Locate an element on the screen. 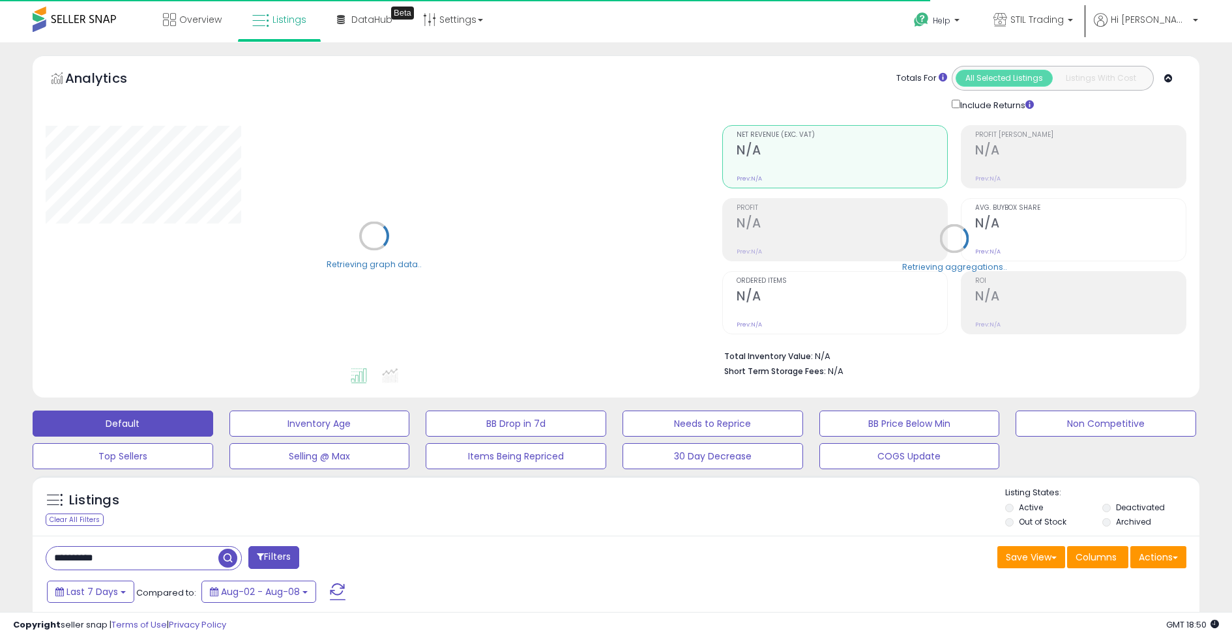  i: Get Help is located at coordinates (921, 20).